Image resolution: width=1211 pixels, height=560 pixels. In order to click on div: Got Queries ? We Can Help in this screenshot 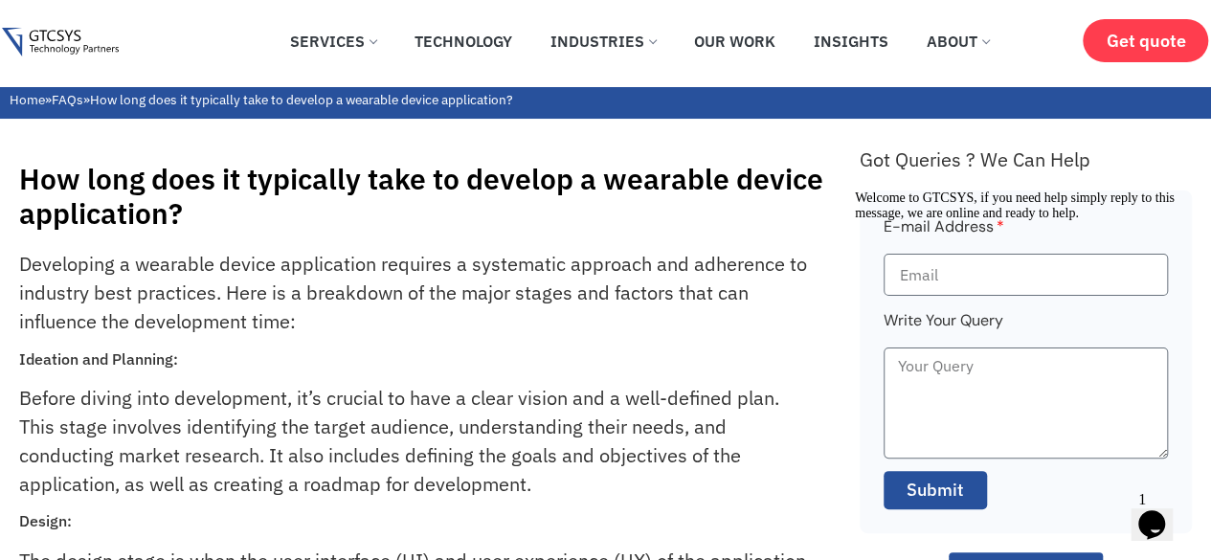, I will do `click(1026, 159)`.